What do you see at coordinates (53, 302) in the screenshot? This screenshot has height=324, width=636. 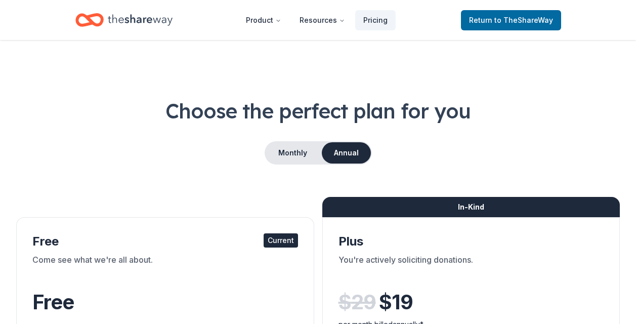 I see `span: Free` at bounding box center [53, 302].